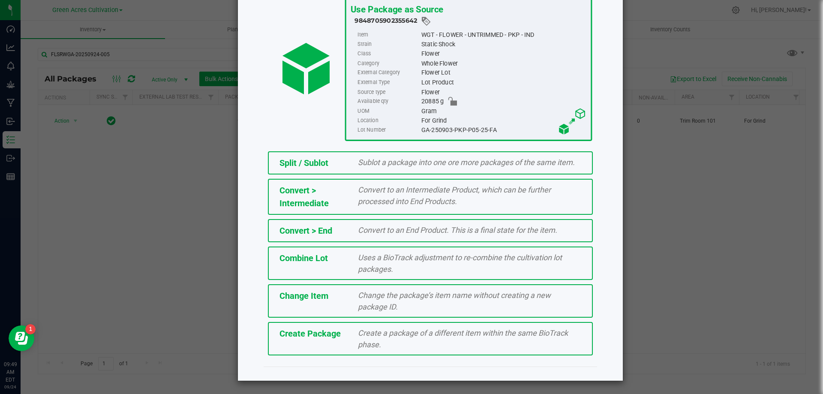 This screenshot has width=823, height=394. Describe the element at coordinates (388, 120) in the screenshot. I see `label: Location` at that location.